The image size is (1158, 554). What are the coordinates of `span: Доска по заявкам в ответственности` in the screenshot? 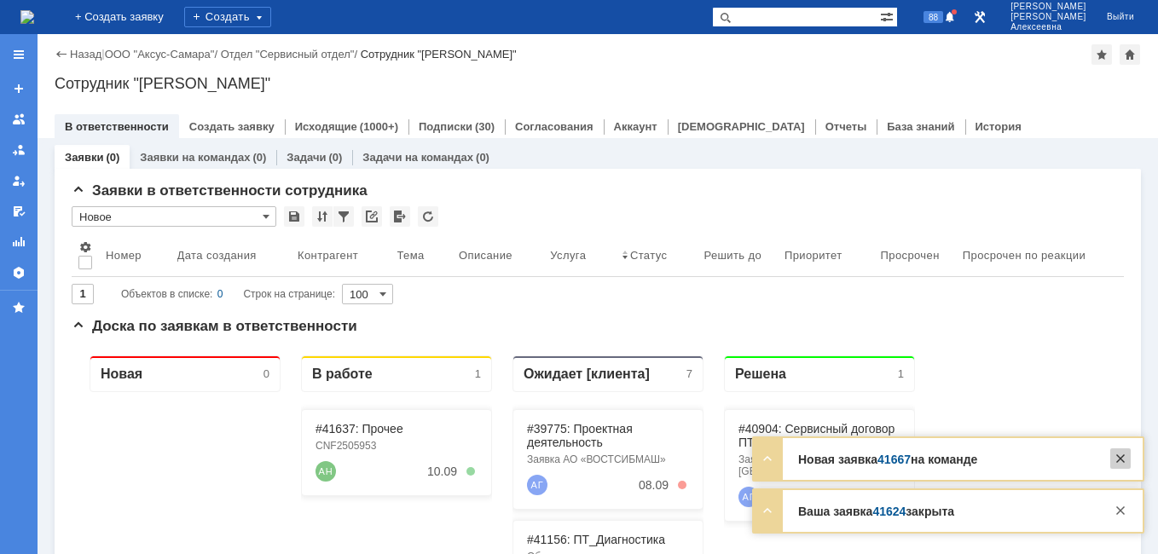 It's located at (214, 326).